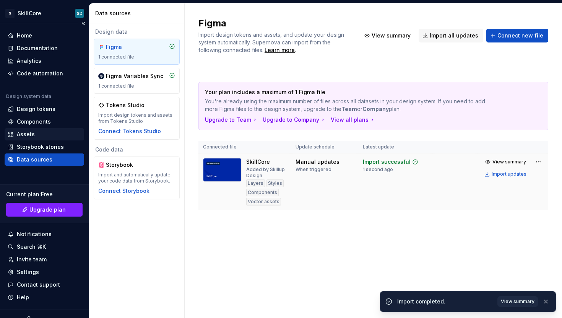  Describe the element at coordinates (130, 131) in the screenshot. I see `button: Connect Tokens Studio` at that location.